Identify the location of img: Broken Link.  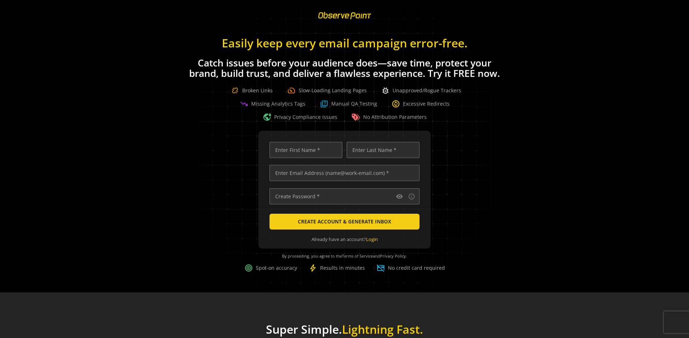
(235, 90).